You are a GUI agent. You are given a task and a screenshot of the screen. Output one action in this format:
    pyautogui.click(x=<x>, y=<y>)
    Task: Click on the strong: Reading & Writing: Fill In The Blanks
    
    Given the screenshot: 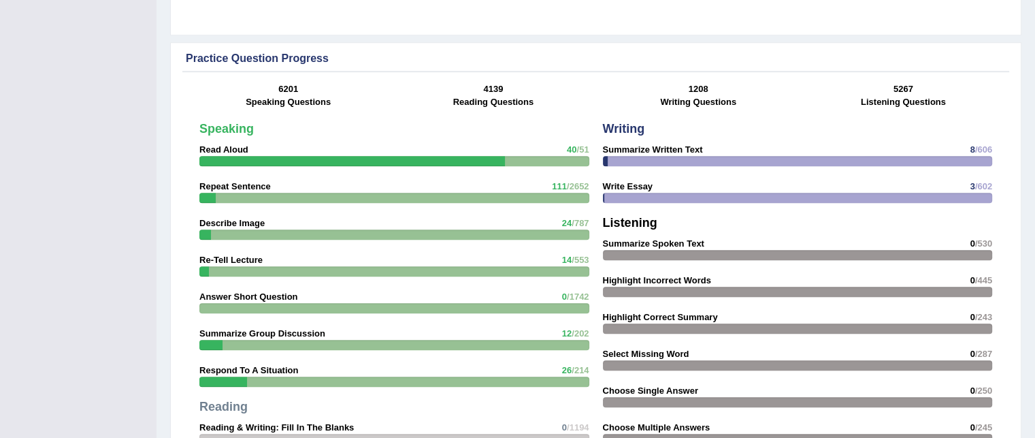 What is the action you would take?
    pyautogui.click(x=276, y=427)
    